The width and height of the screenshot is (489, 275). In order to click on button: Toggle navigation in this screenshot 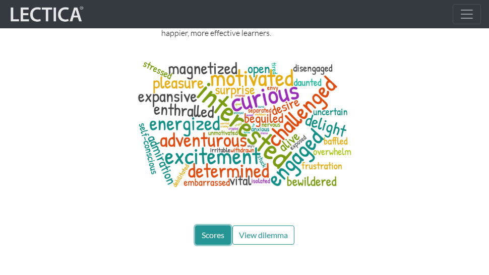, I will do `click(467, 14)`.